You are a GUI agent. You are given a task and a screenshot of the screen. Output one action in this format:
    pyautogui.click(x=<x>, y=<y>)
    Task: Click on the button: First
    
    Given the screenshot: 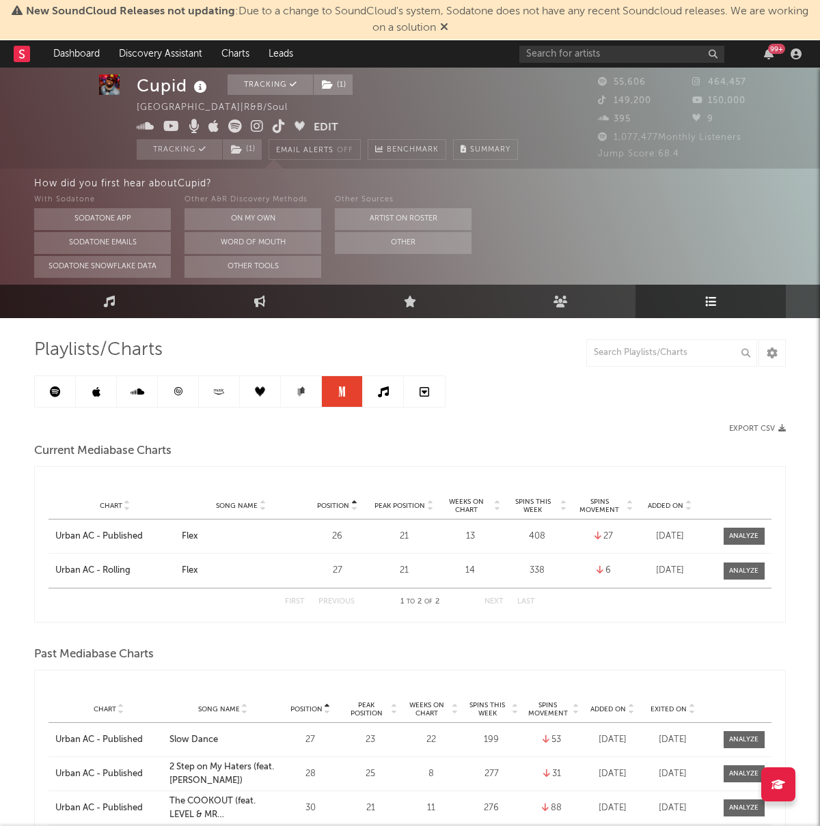 What is the action you would take?
    pyautogui.click(x=294, y=602)
    